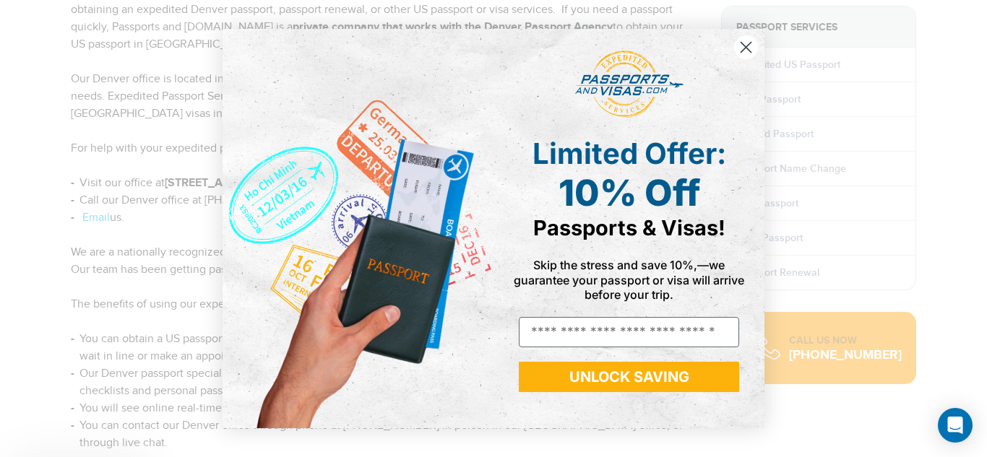  I want to click on img: de9cda0d-0715-46ca-9a25-073762a91ba7.png, so click(358, 228).